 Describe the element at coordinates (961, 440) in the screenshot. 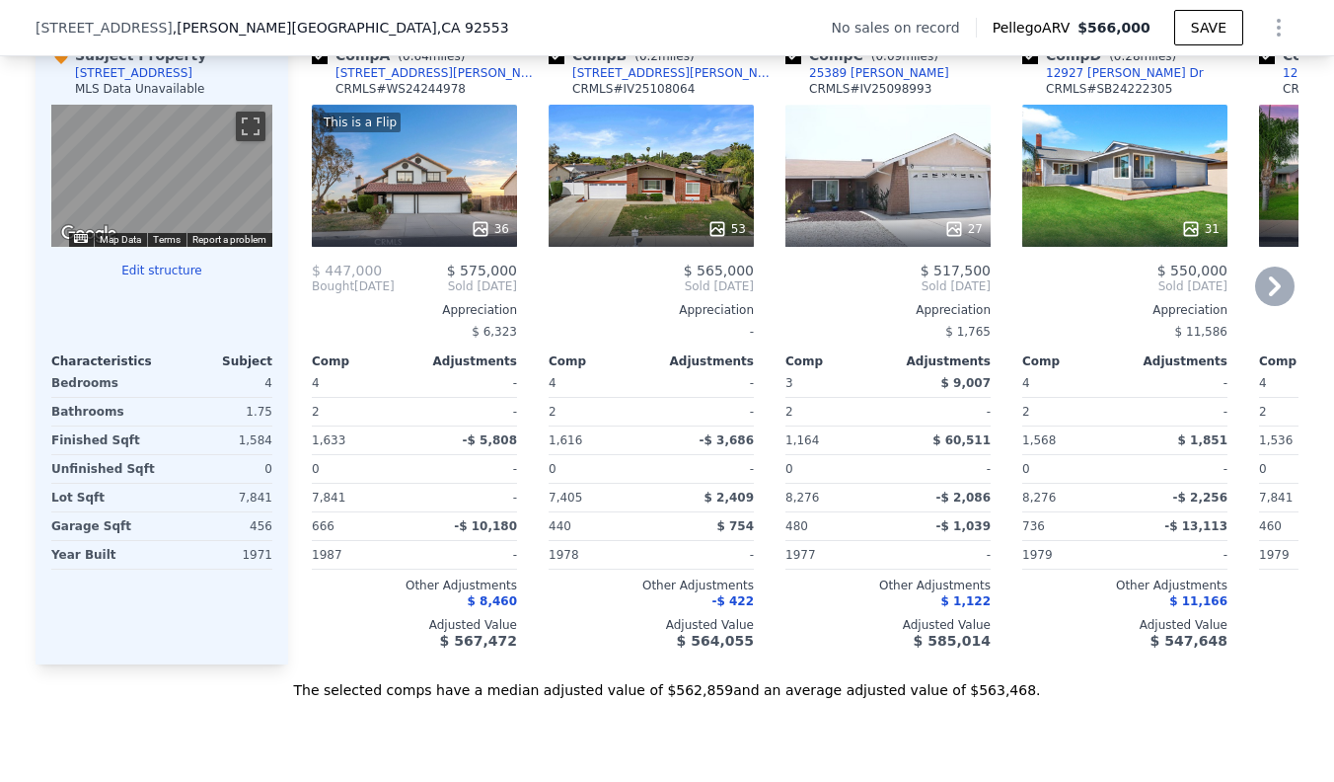

I see `span: $ 60,511` at that location.